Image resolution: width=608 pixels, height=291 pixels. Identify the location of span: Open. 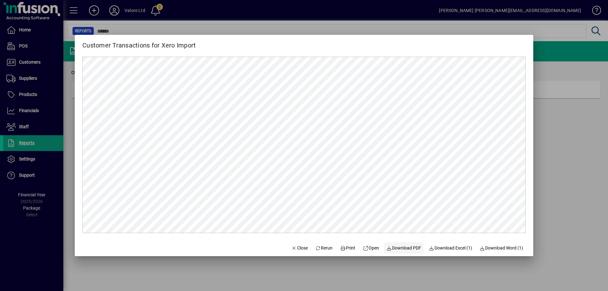
(371, 248).